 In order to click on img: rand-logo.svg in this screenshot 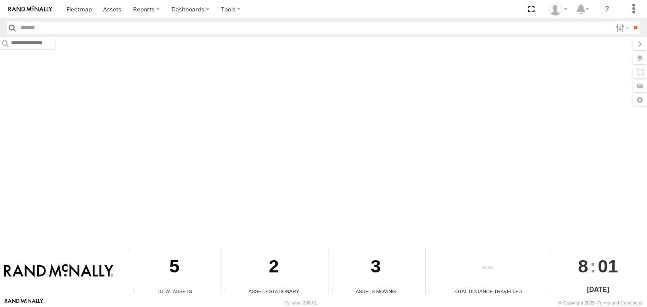, I will do `click(30, 9)`.